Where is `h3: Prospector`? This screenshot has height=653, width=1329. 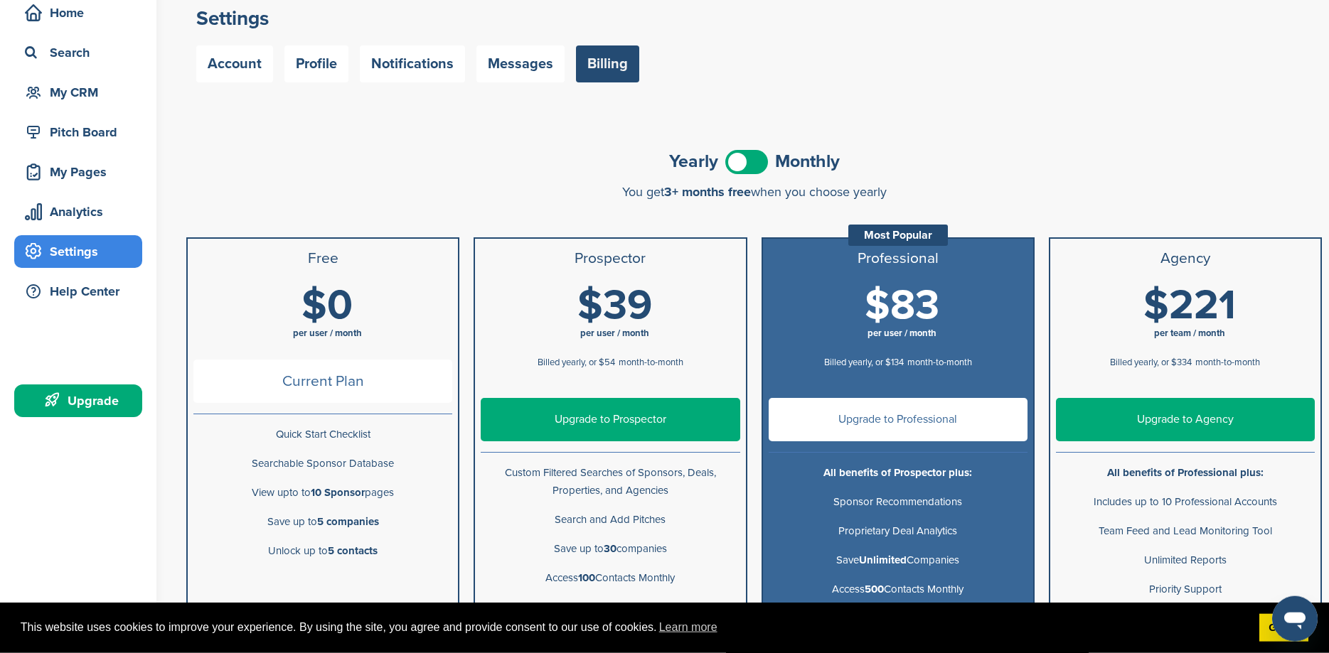 h3: Prospector is located at coordinates (610, 259).